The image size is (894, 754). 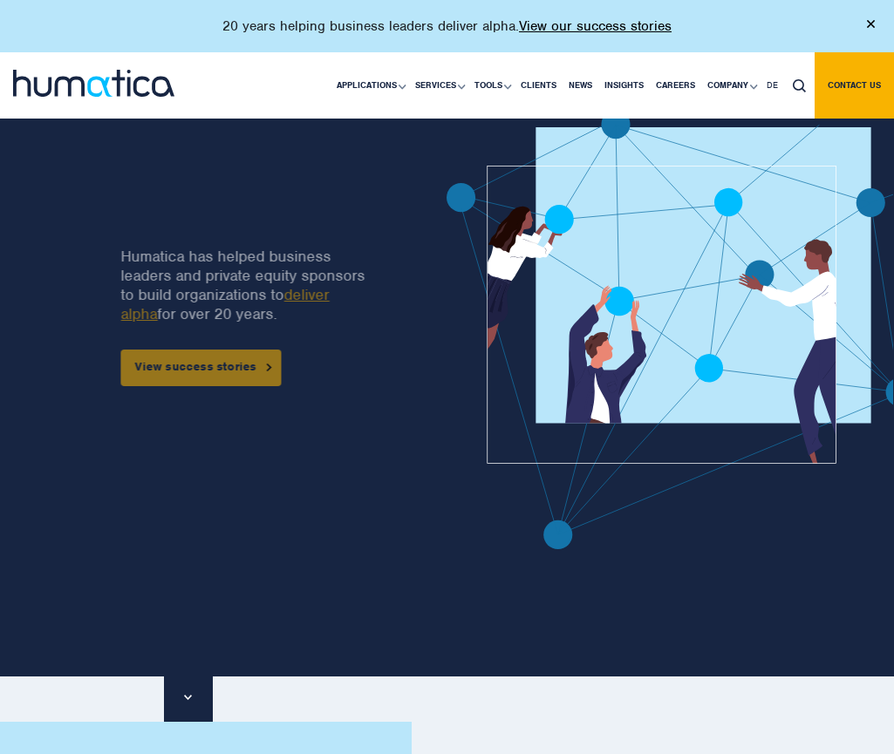 I want to click on a: Clients, so click(x=538, y=85).